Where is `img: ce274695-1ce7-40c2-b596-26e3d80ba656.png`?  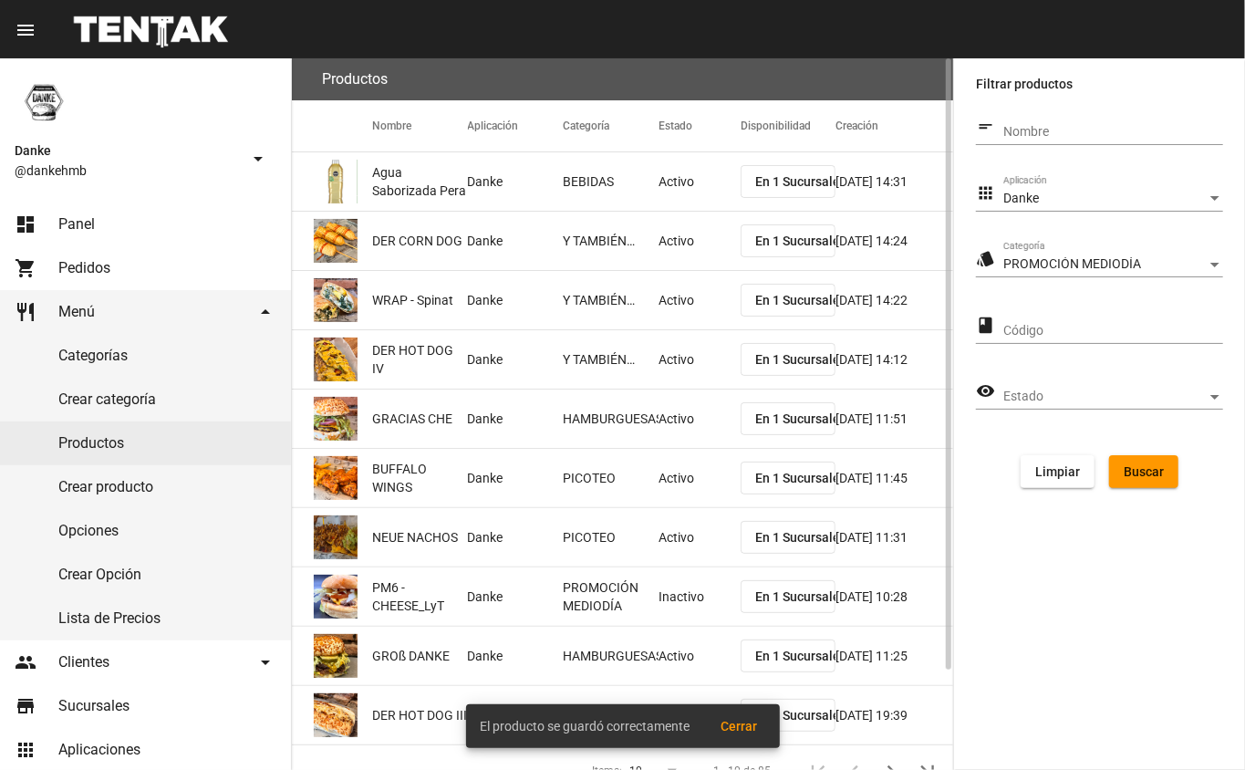 img: ce274695-1ce7-40c2-b596-26e3d80ba656.png is located at coordinates (336, 537).